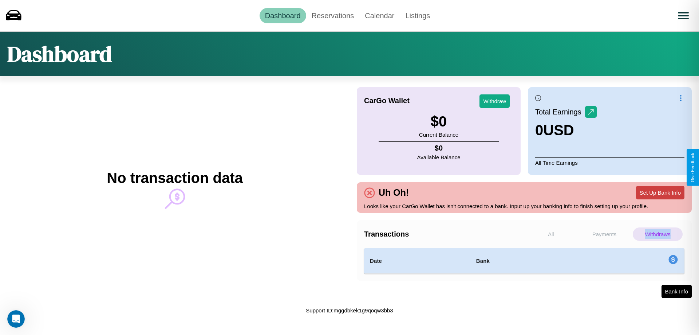 The width and height of the screenshot is (699, 335). I want to click on button: Set Up Bank Info, so click(660, 192).